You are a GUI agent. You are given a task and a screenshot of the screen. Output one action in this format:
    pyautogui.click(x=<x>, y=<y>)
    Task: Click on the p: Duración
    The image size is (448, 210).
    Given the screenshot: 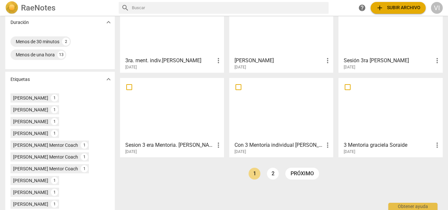 What is the action you would take?
    pyautogui.click(x=20, y=22)
    